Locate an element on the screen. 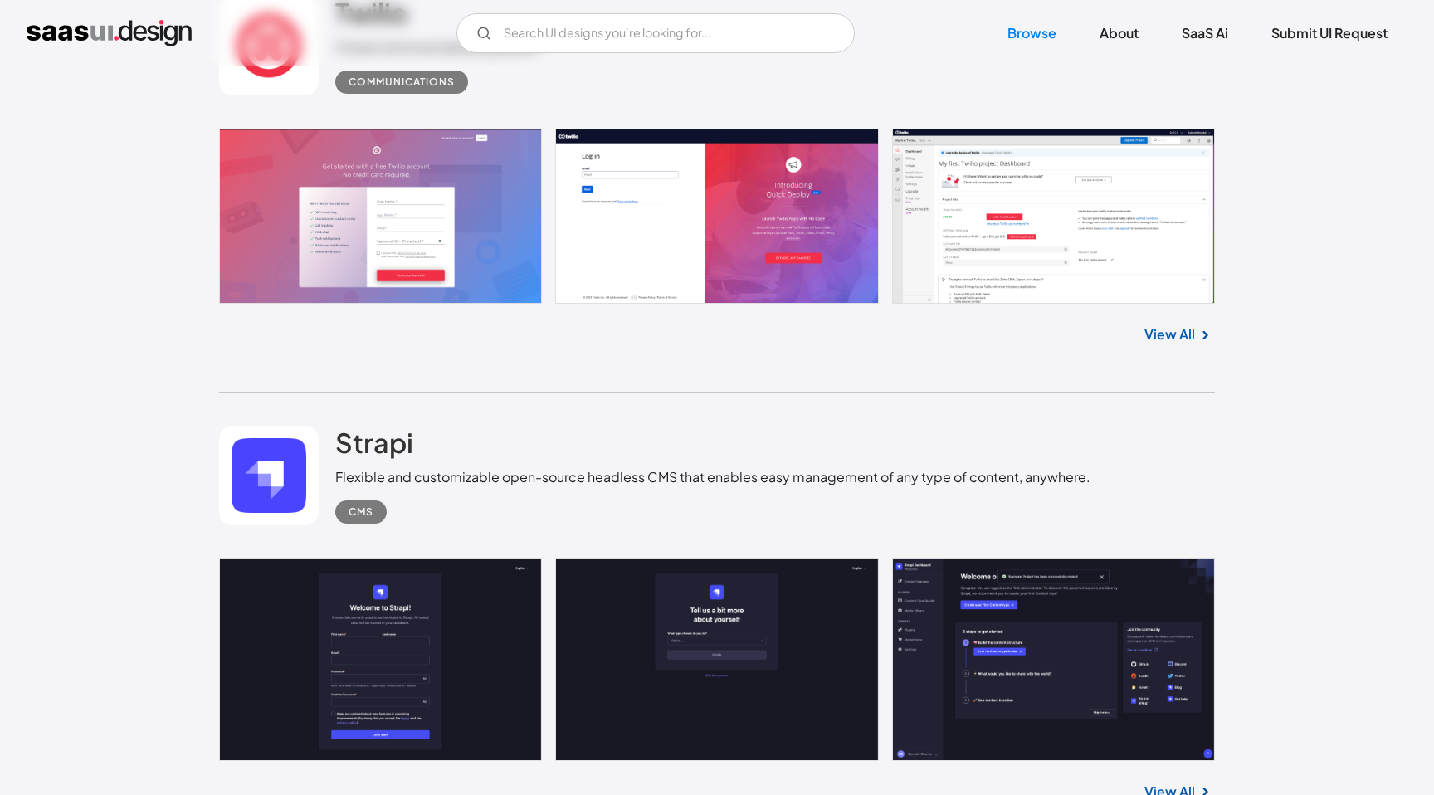  a: About is located at coordinates (1118, 33).